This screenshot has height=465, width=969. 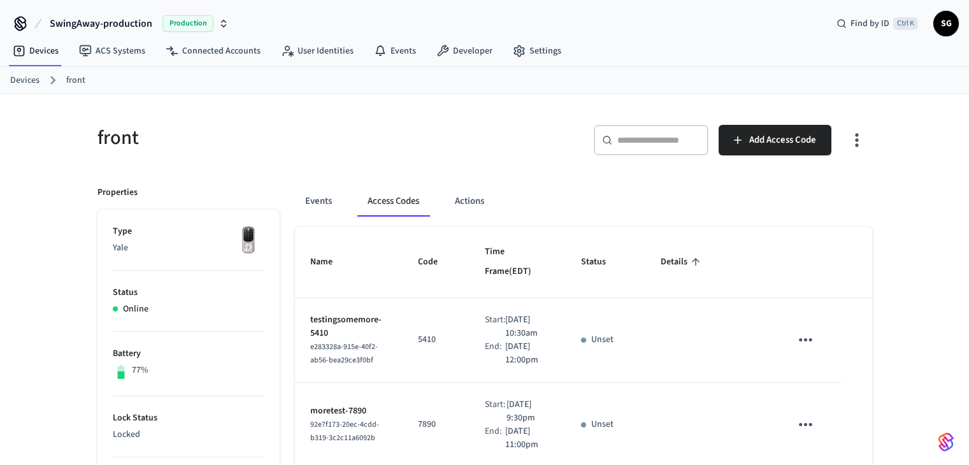 What do you see at coordinates (189, 248) in the screenshot?
I see `p: Yale` at bounding box center [189, 248].